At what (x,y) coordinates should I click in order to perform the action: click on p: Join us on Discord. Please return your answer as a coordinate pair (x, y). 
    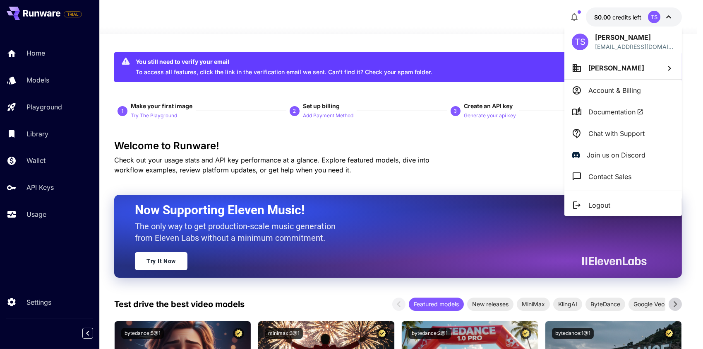
    Looking at the image, I should click on (616, 155).